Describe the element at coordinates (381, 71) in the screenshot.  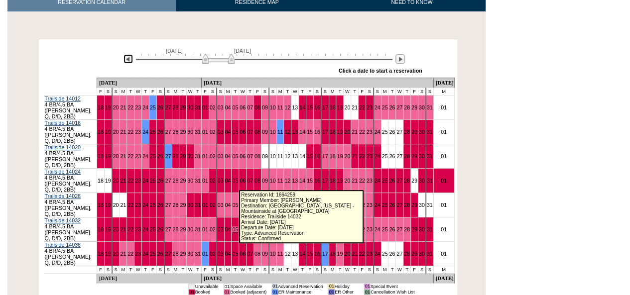
I see `div: Click a date to start a reservation` at that location.